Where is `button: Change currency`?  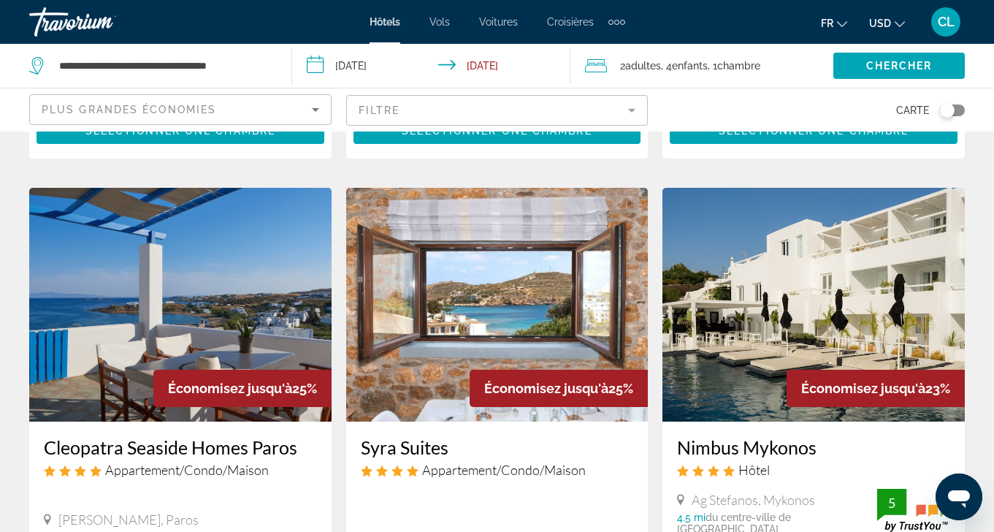 button: Change currency is located at coordinates (887, 23).